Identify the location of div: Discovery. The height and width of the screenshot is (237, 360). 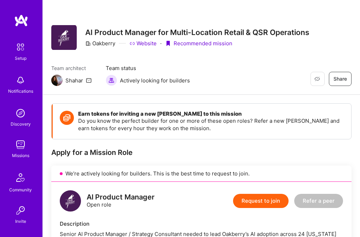
(21, 124).